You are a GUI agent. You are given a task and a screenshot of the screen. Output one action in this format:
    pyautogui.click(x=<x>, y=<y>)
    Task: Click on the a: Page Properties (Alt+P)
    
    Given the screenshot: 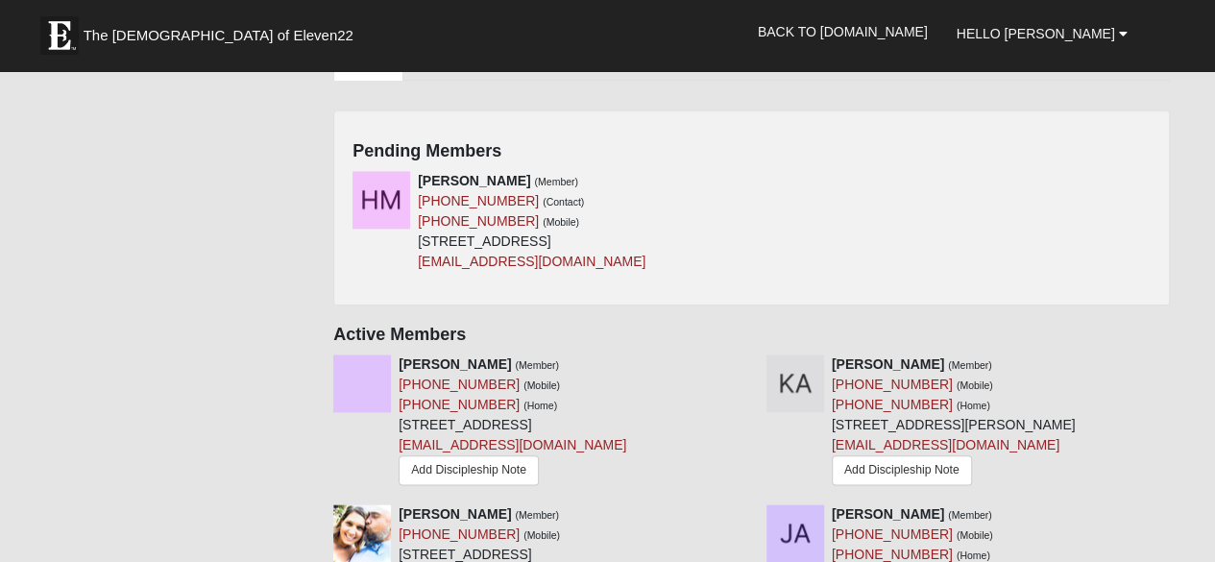 What is the action you would take?
    pyautogui.click(x=1185, y=542)
    